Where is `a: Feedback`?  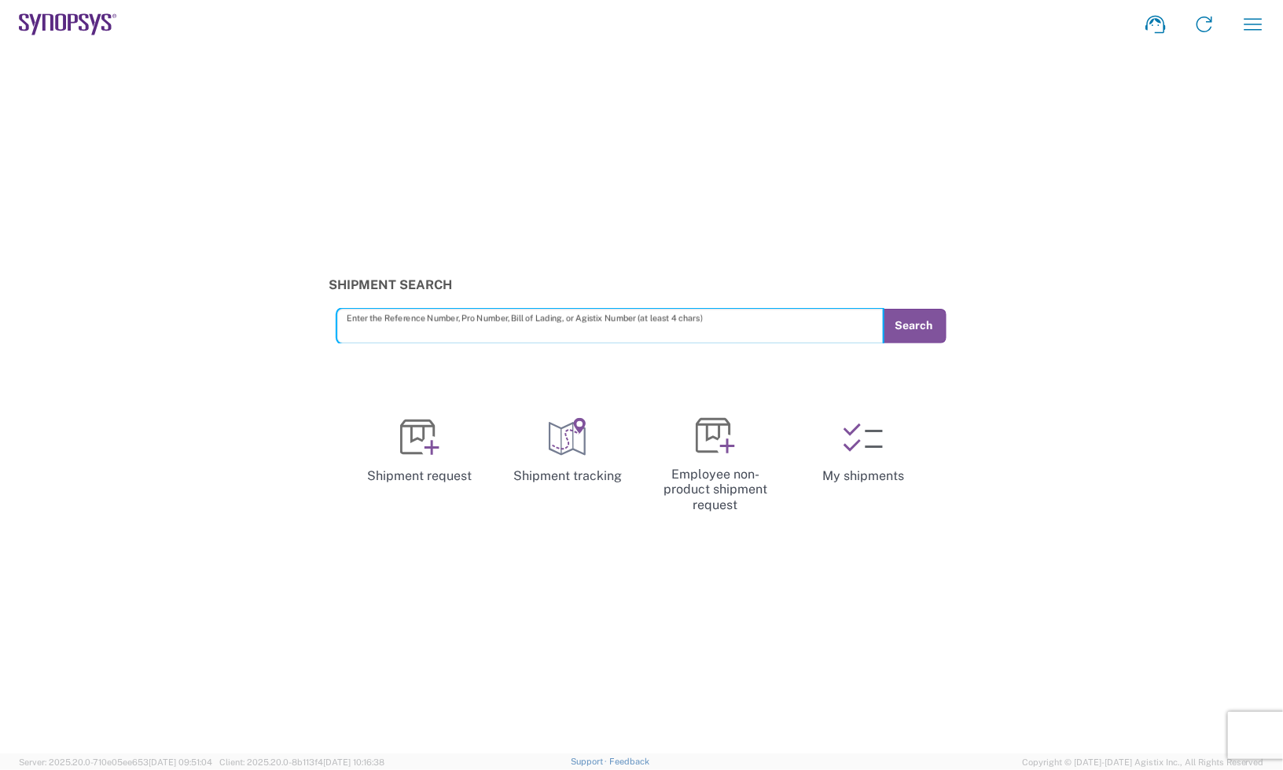 a: Feedback is located at coordinates (629, 762).